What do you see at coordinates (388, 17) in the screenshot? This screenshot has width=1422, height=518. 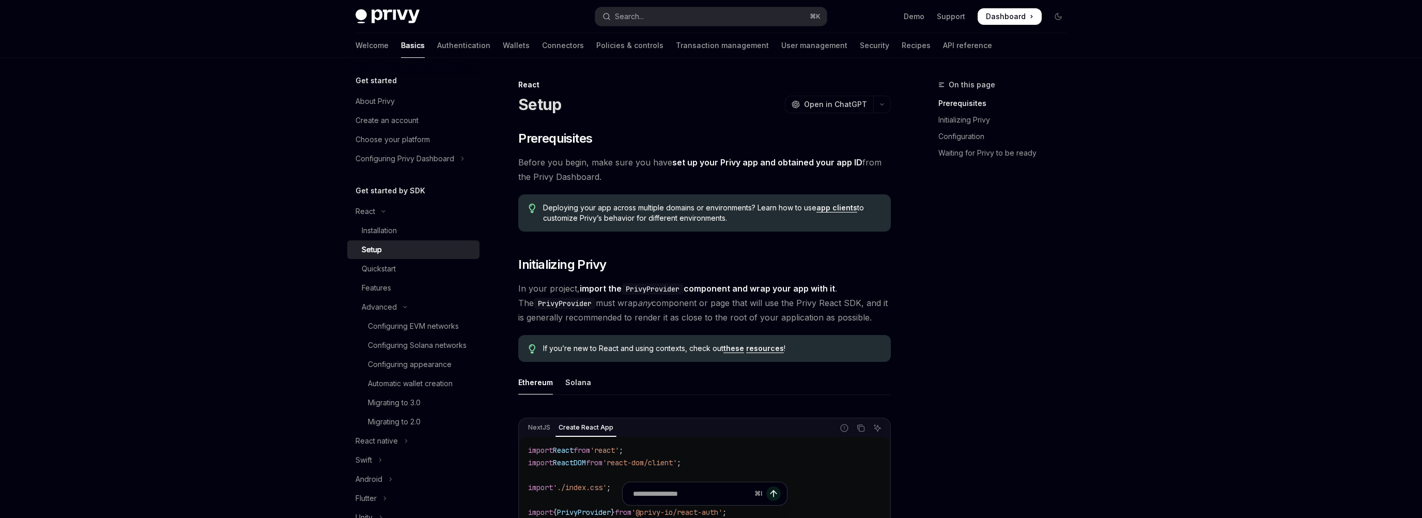 I see `img: dark logo` at bounding box center [388, 17].